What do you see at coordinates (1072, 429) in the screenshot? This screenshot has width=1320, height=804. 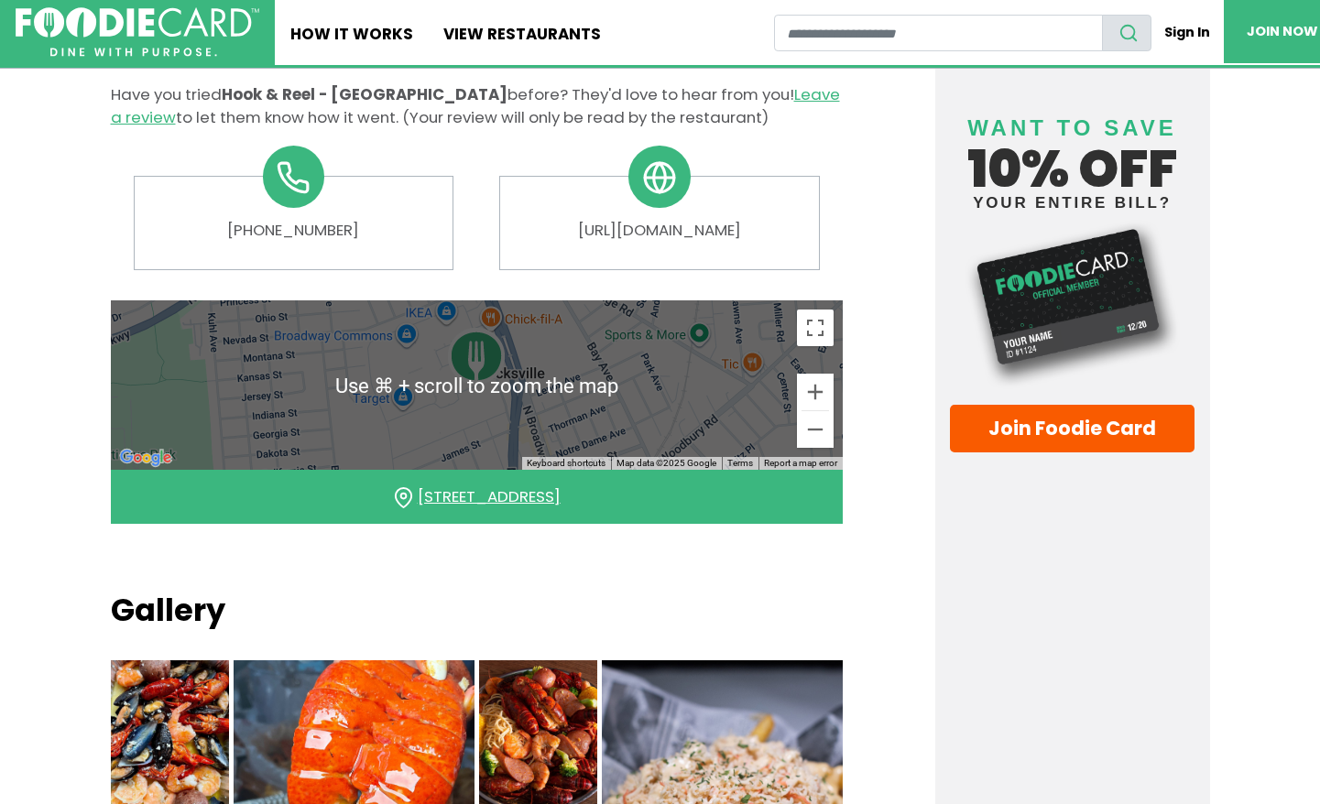 I see `a: Join Foodie Card` at bounding box center [1072, 429].